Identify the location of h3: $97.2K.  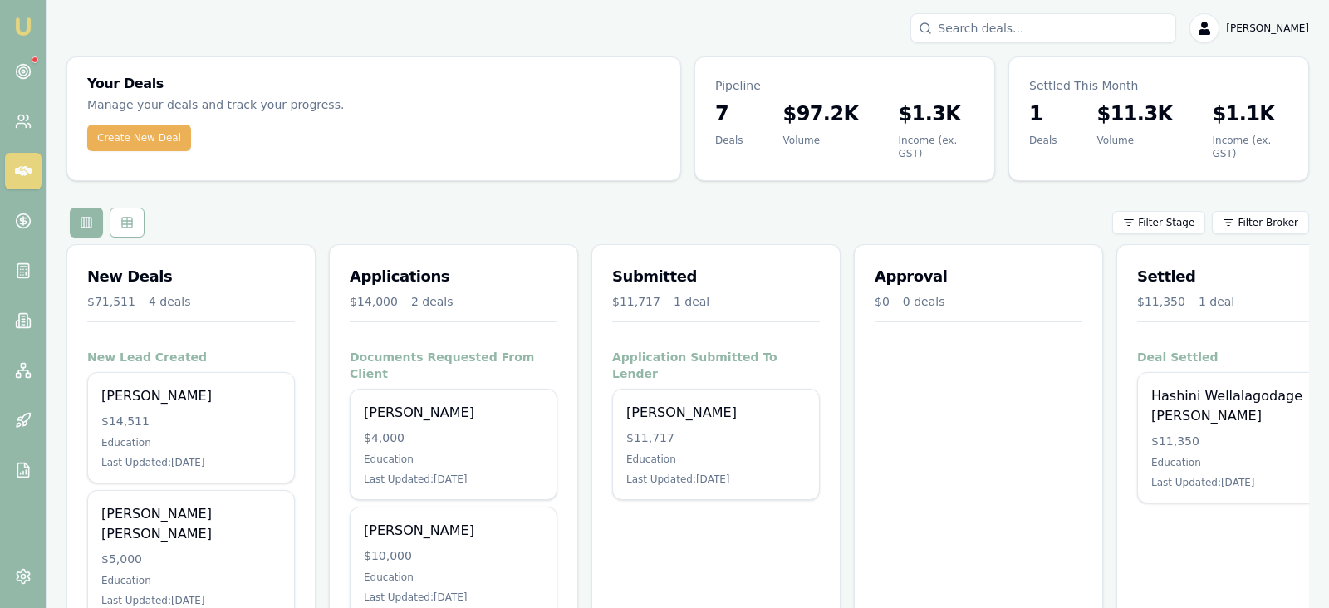
(820, 114).